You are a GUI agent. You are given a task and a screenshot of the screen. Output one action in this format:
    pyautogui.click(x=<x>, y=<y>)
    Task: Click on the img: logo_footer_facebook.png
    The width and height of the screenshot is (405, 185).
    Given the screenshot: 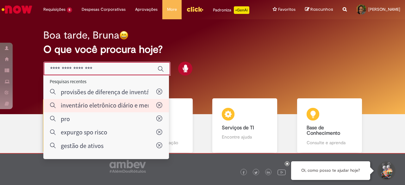 What is the action you would take?
    pyautogui.click(x=244, y=173)
    